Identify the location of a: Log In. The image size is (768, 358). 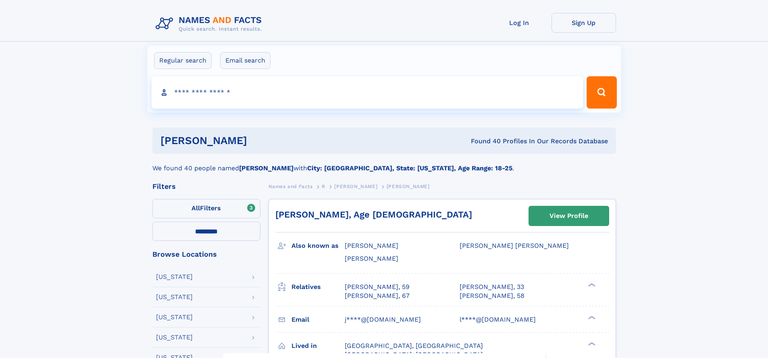
(520, 23).